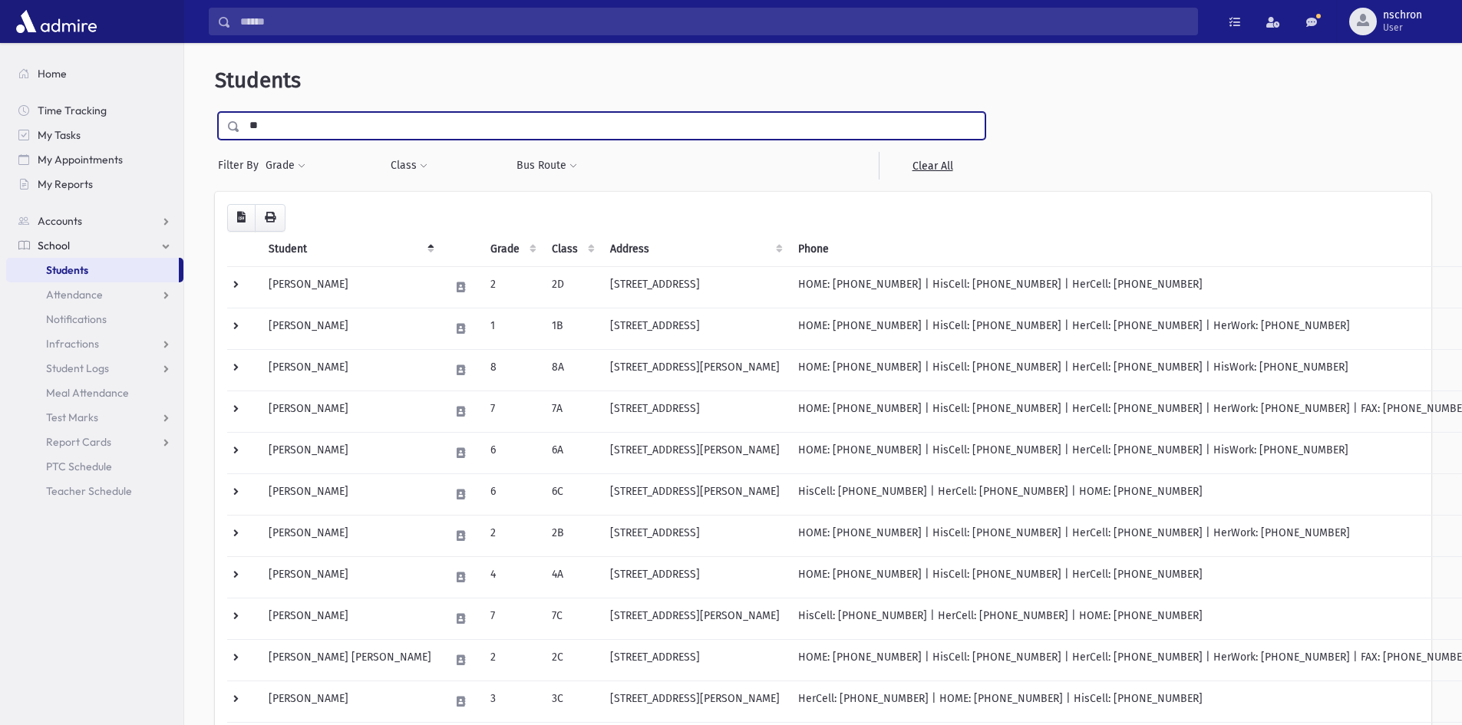  I want to click on span: Attendance, so click(74, 295).